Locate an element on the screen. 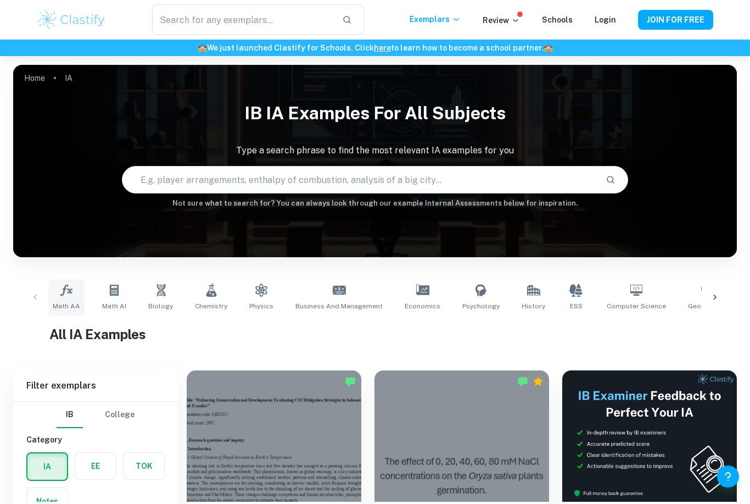  button: Help and Feedback is located at coordinates (728, 476).